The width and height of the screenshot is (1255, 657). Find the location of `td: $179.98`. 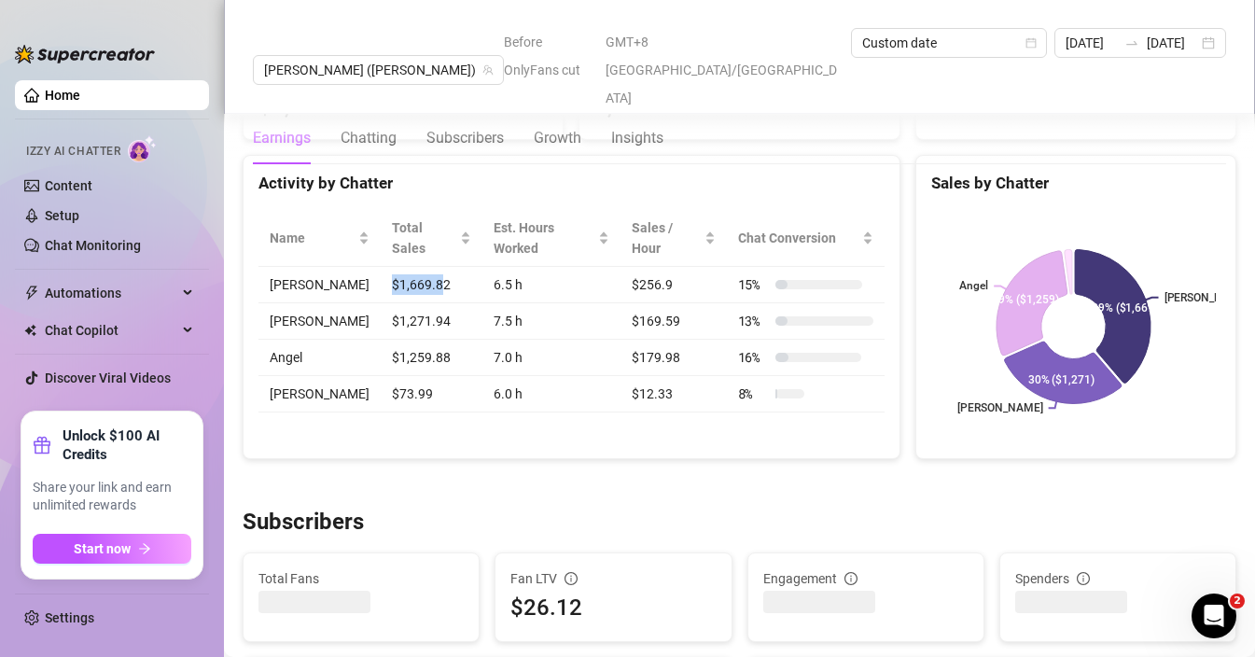

td: $179.98 is located at coordinates (673, 357).